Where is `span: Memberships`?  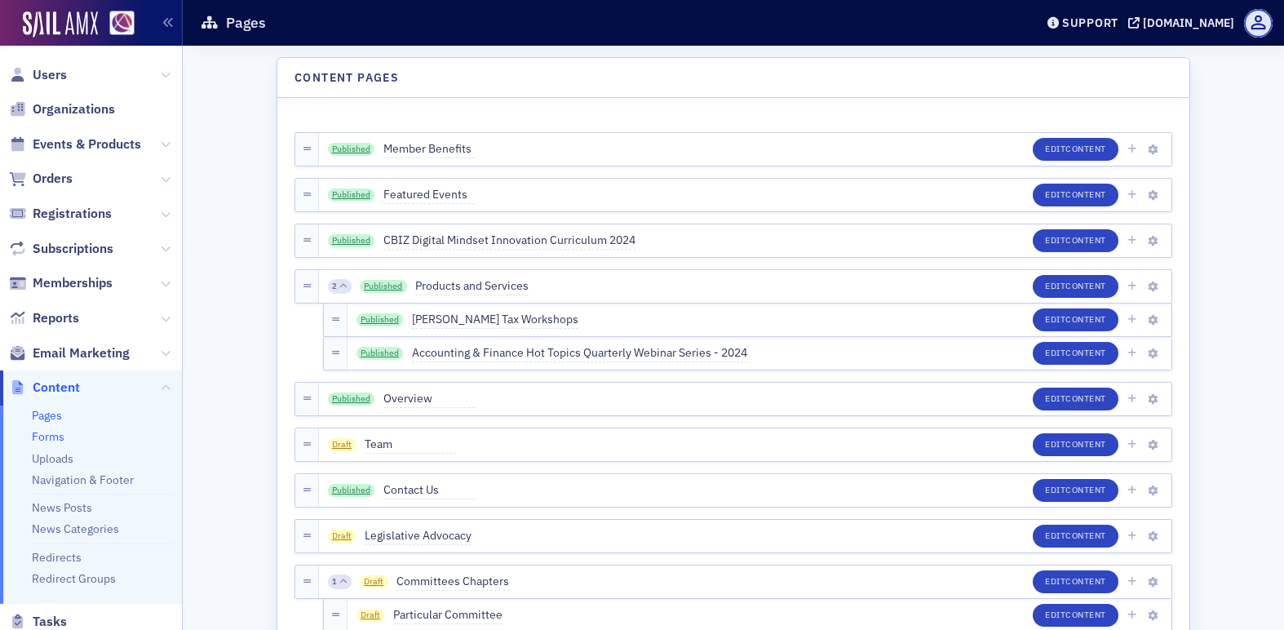
span: Memberships is located at coordinates (73, 283).